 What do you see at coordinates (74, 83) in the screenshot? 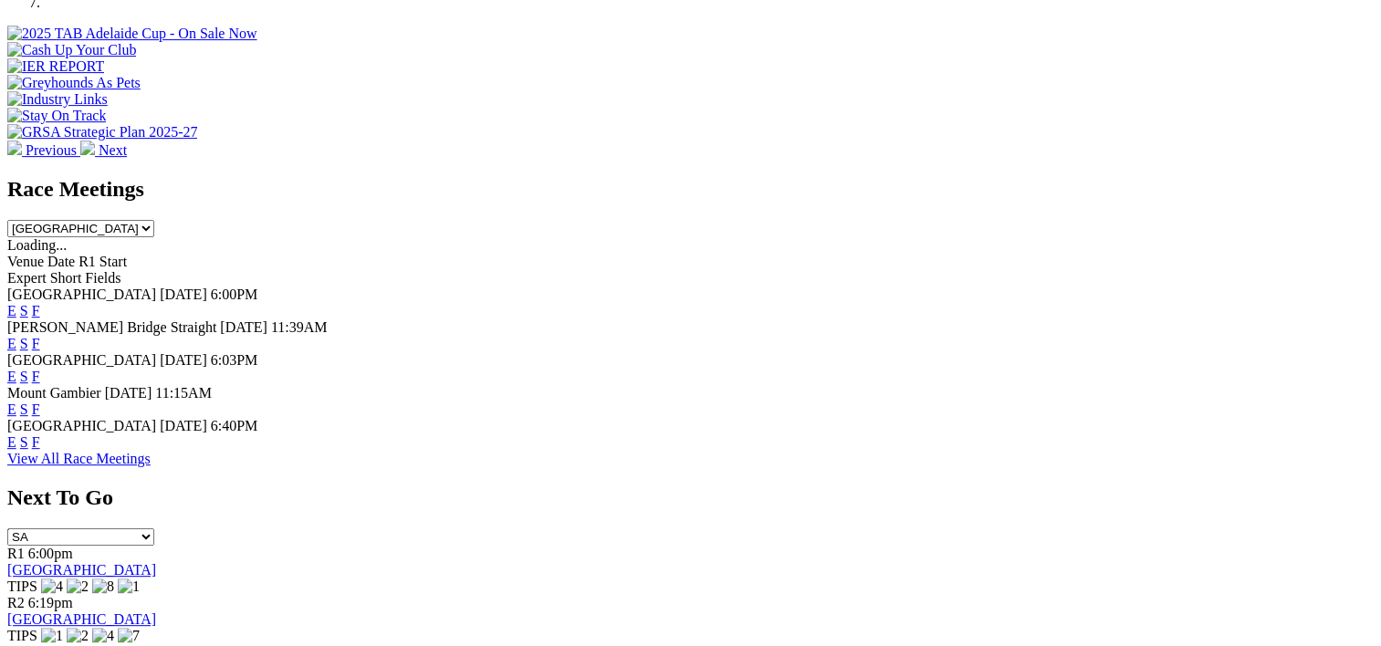
I see `img: Greyhounds As Pets` at bounding box center [74, 83].